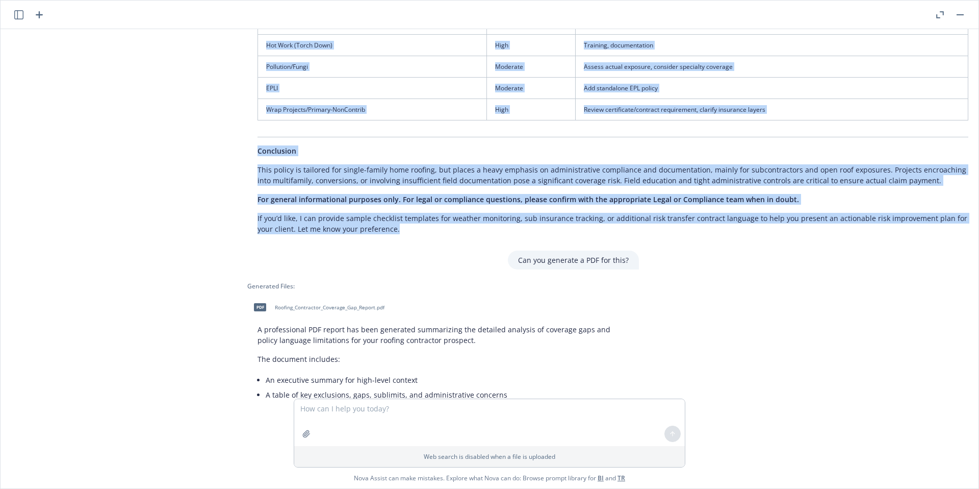 The width and height of the screenshot is (979, 489). What do you see at coordinates (372, 110) in the screenshot?
I see `td: Wrap Projects/Primary-NonContrib` at bounding box center [372, 110].